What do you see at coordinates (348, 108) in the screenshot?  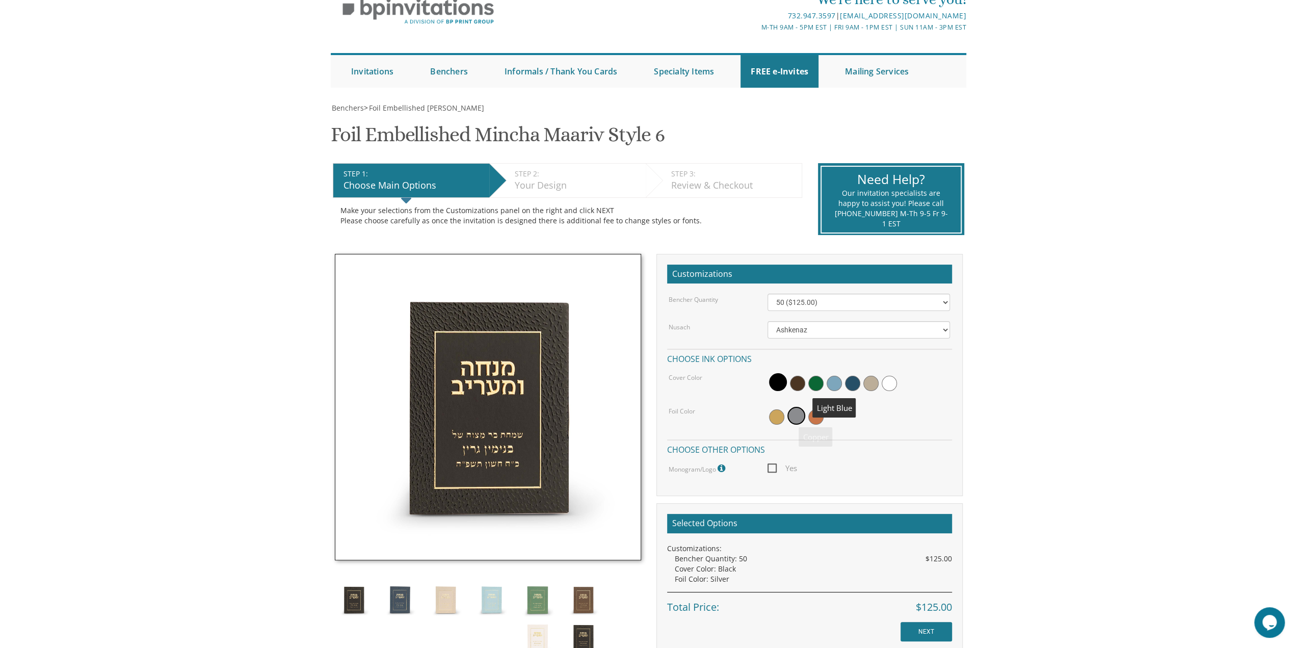 I see `span: Benchers` at bounding box center [348, 108].